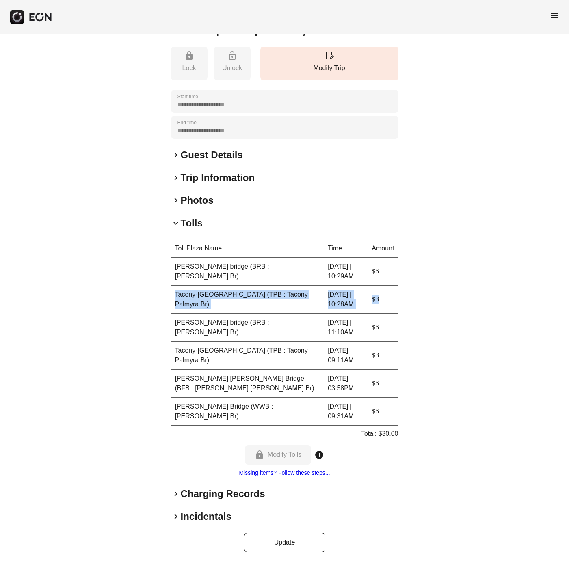 Image resolution: width=569 pixels, height=564 pixels. Describe the element at coordinates (223, 494) in the screenshot. I see `h2: Charging Records` at that location.